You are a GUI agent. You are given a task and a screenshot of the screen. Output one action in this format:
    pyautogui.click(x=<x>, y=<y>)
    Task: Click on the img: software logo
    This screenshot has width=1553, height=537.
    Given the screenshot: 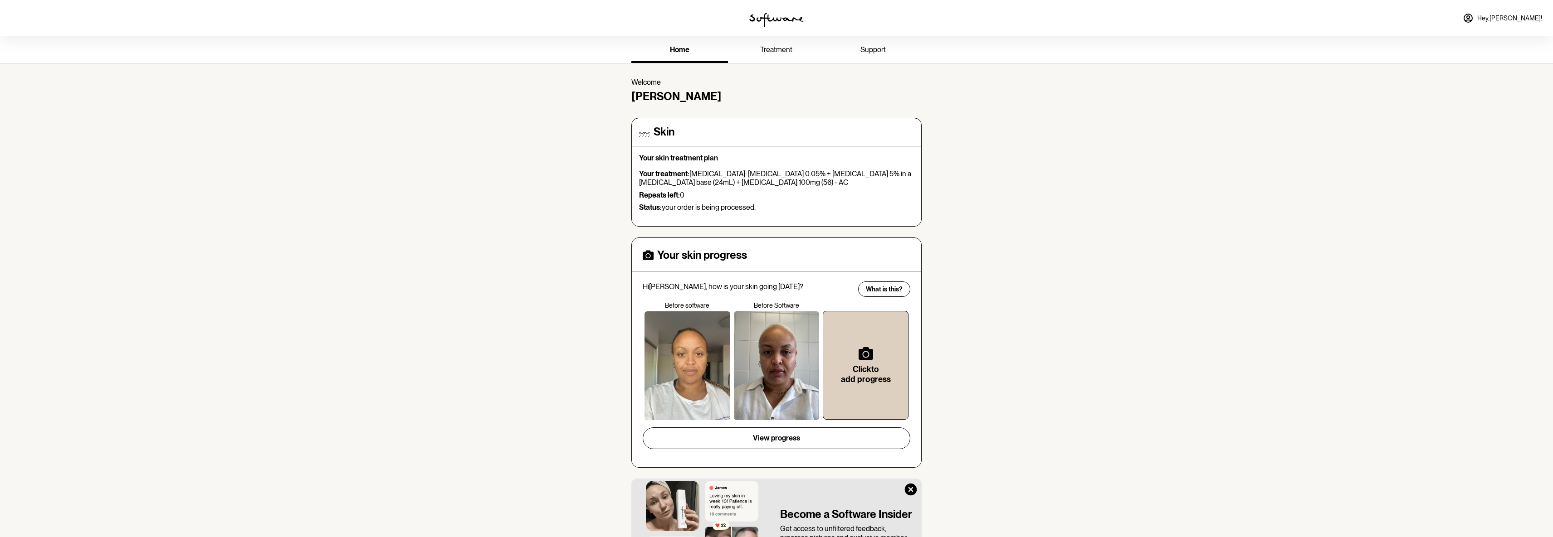 What is the action you would take?
    pyautogui.click(x=776, y=20)
    